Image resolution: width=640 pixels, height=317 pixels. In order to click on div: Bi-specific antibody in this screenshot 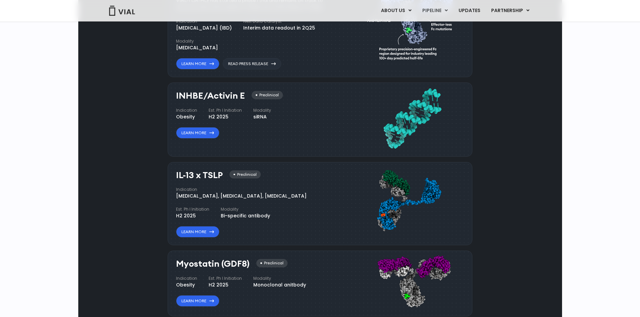, I will do `click(245, 216)`.